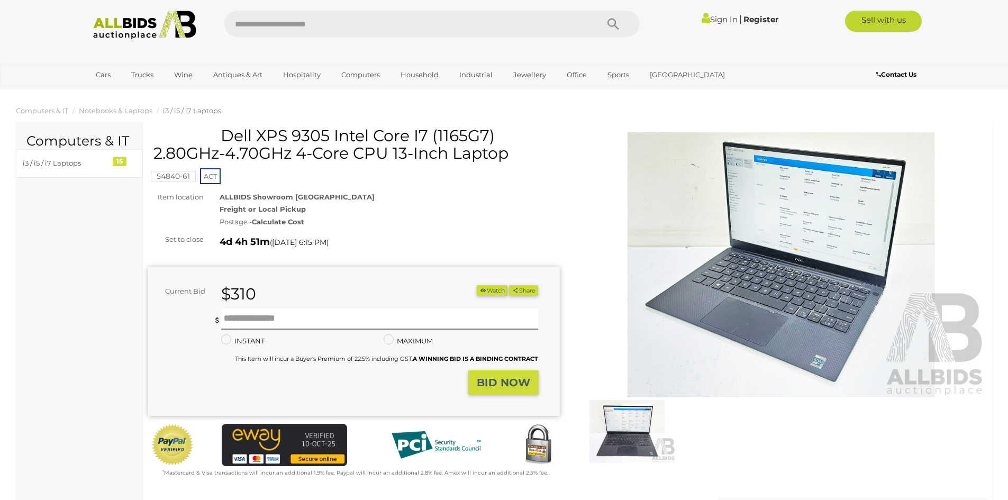 This screenshot has width=1008, height=500. I want to click on li: Watch this item, so click(492, 290).